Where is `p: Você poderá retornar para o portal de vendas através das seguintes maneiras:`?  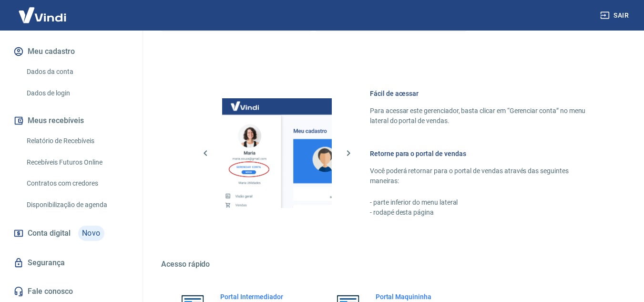
p: Você poderá retornar para o portal de vendas através das seguintes maneiras: is located at coordinates (484, 176).